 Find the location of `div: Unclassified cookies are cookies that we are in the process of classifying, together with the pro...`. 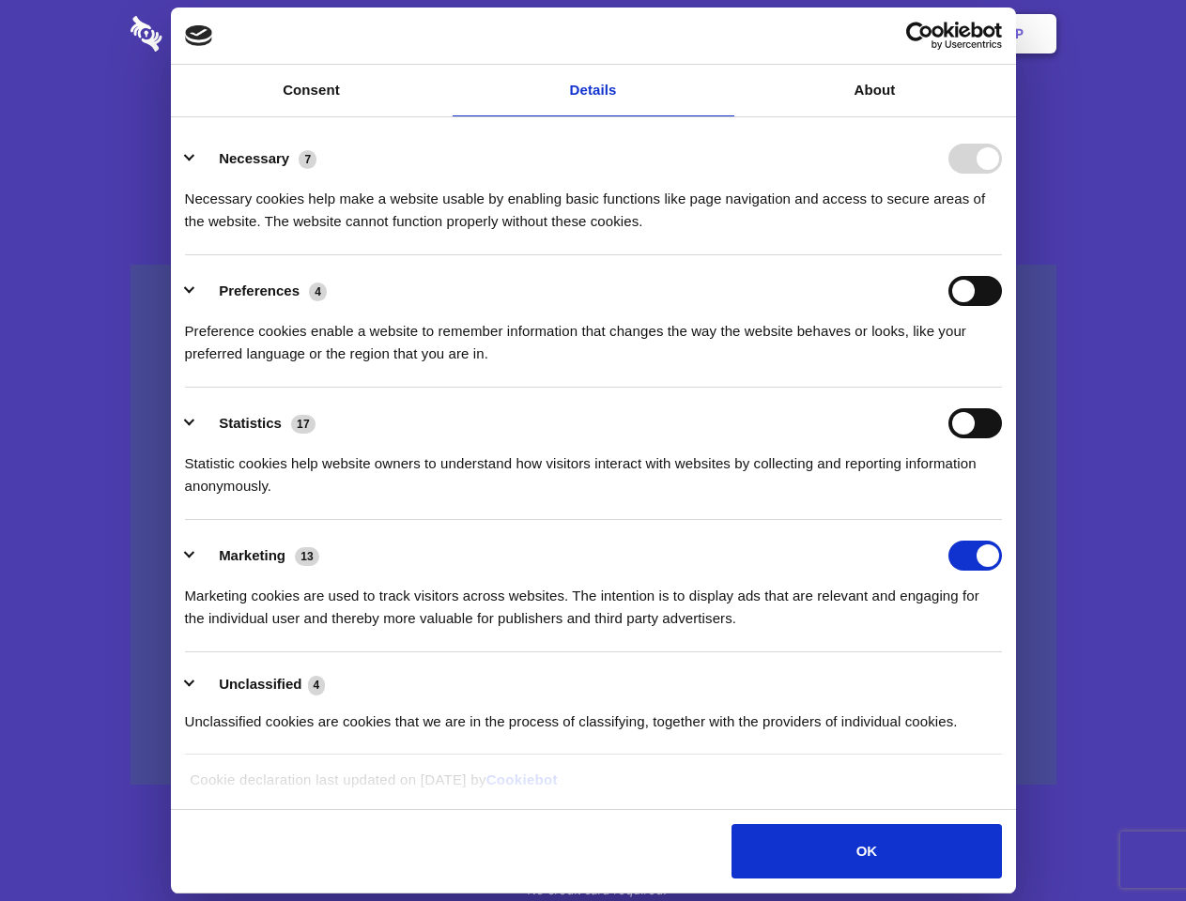

div: Unclassified cookies are cookies that we are in the process of classifying, together with the pro... is located at coordinates (593, 715).